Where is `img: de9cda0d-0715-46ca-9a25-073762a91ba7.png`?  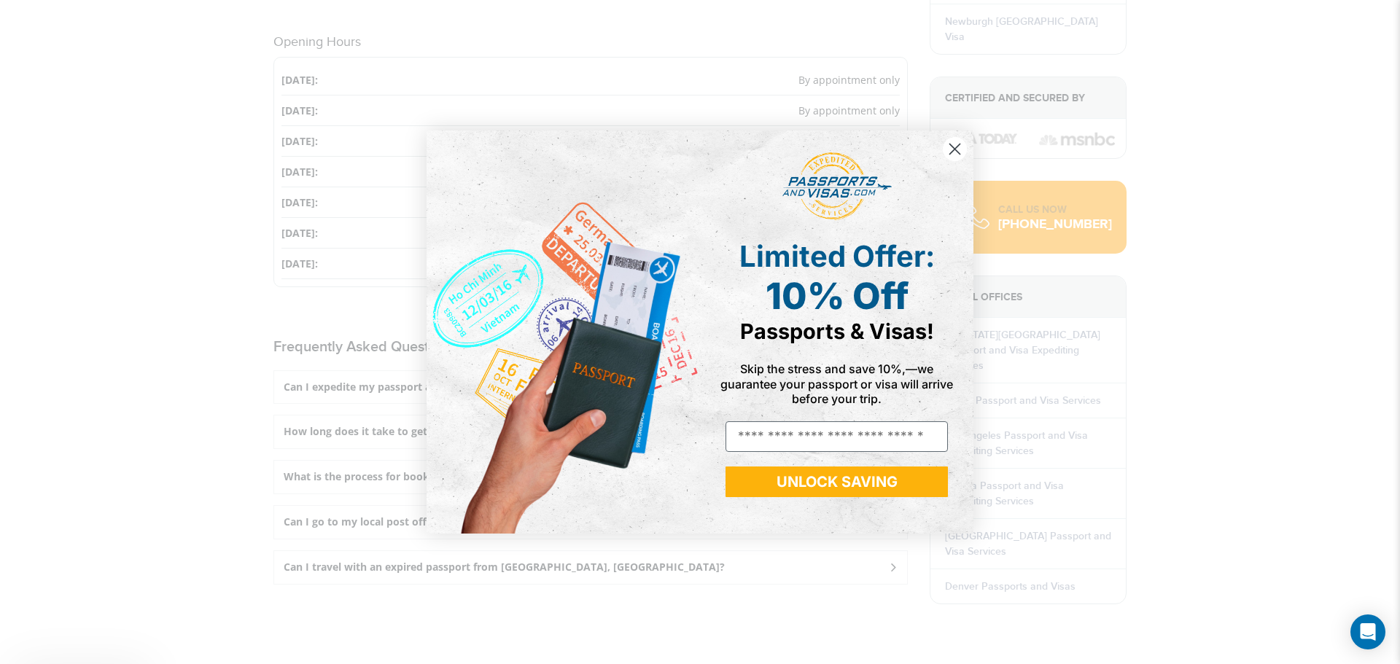 img: de9cda0d-0715-46ca-9a25-073762a91ba7.png is located at coordinates (563, 332).